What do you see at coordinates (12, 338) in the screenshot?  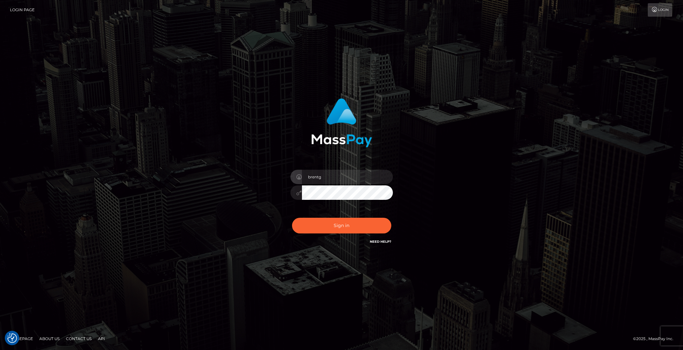 I see `img: Revisit consent button` at bounding box center [12, 338].